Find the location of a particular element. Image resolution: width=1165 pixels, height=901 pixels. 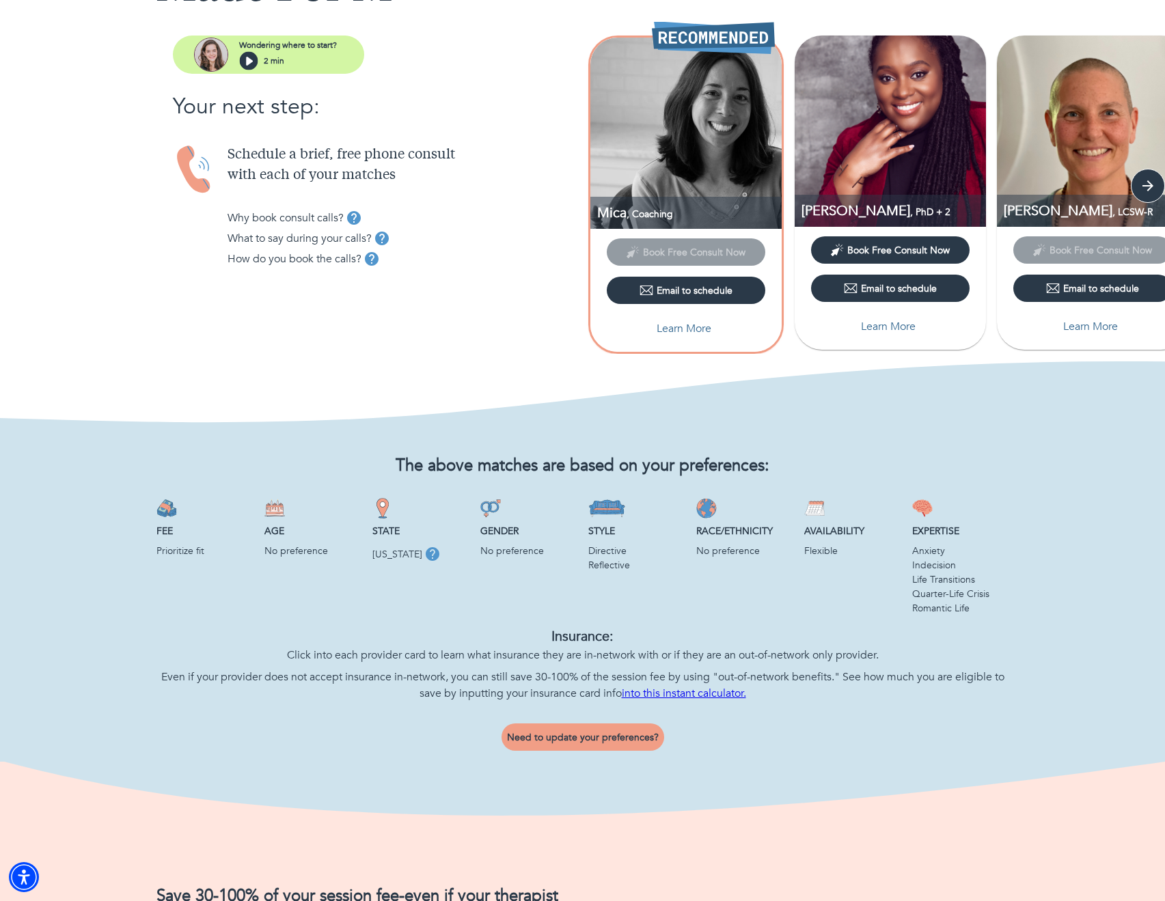

p: How do you book the calls? is located at coordinates (294, 259).